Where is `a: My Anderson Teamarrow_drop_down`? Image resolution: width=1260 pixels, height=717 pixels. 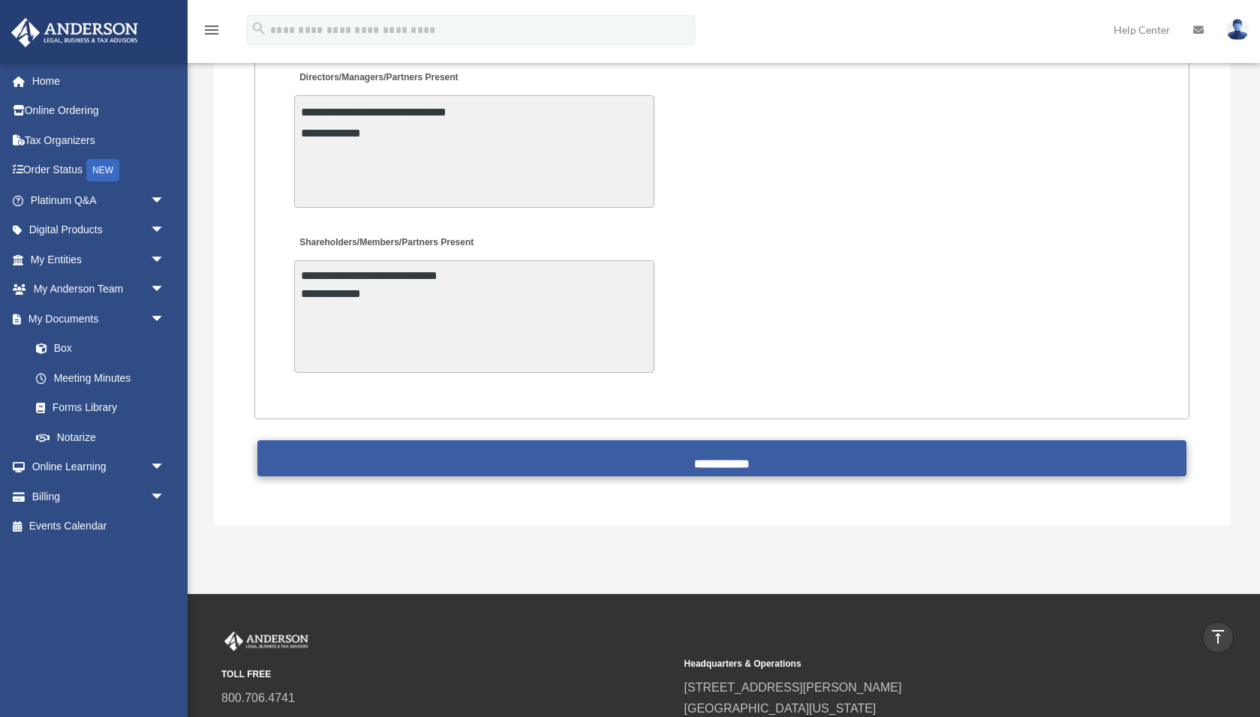
a: My Anderson Teamarrow_drop_down is located at coordinates (99, 290).